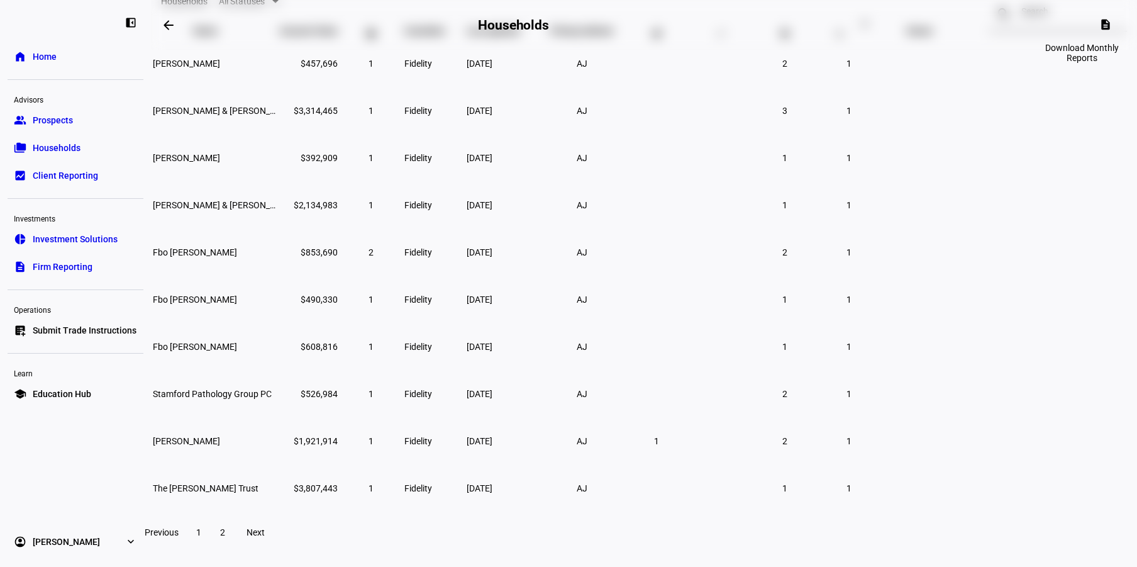 The height and width of the screenshot is (567, 1137). I want to click on td: $392,909, so click(309, 157).